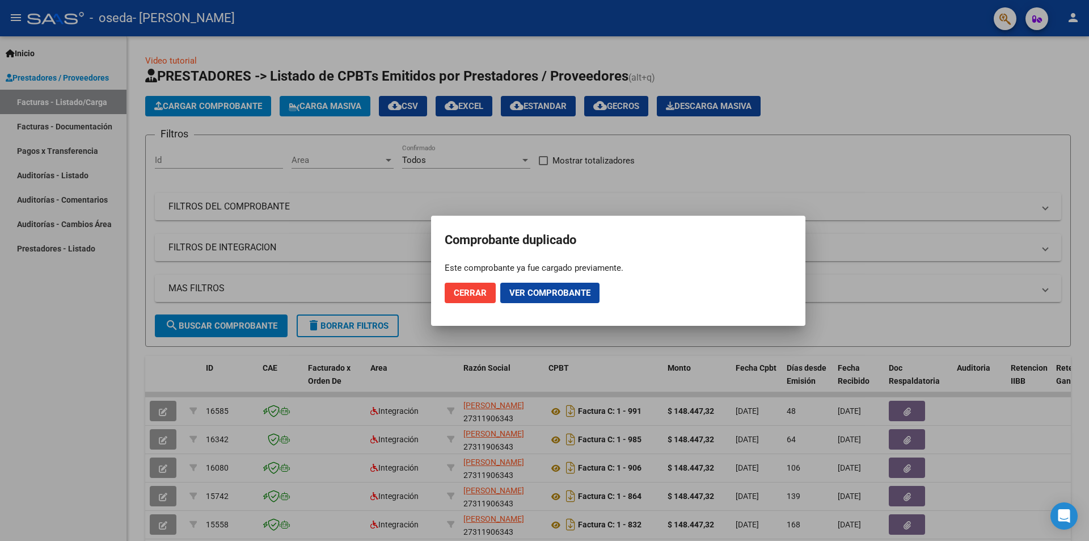  What do you see at coordinates (618, 240) in the screenshot?
I see `h2: Comprobante duplicado` at bounding box center [618, 240].